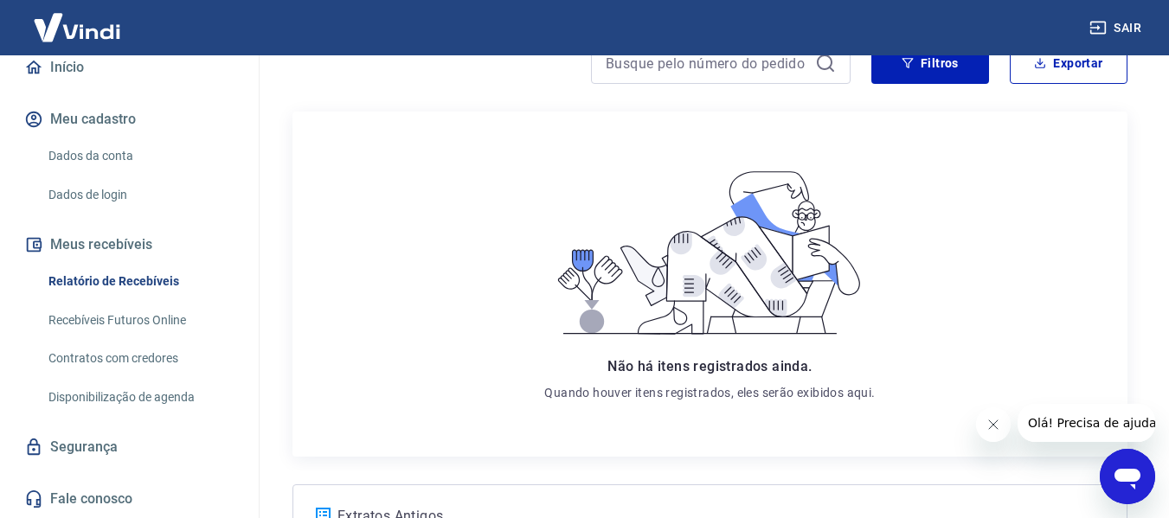  I want to click on img: Vindi, so click(77, 27).